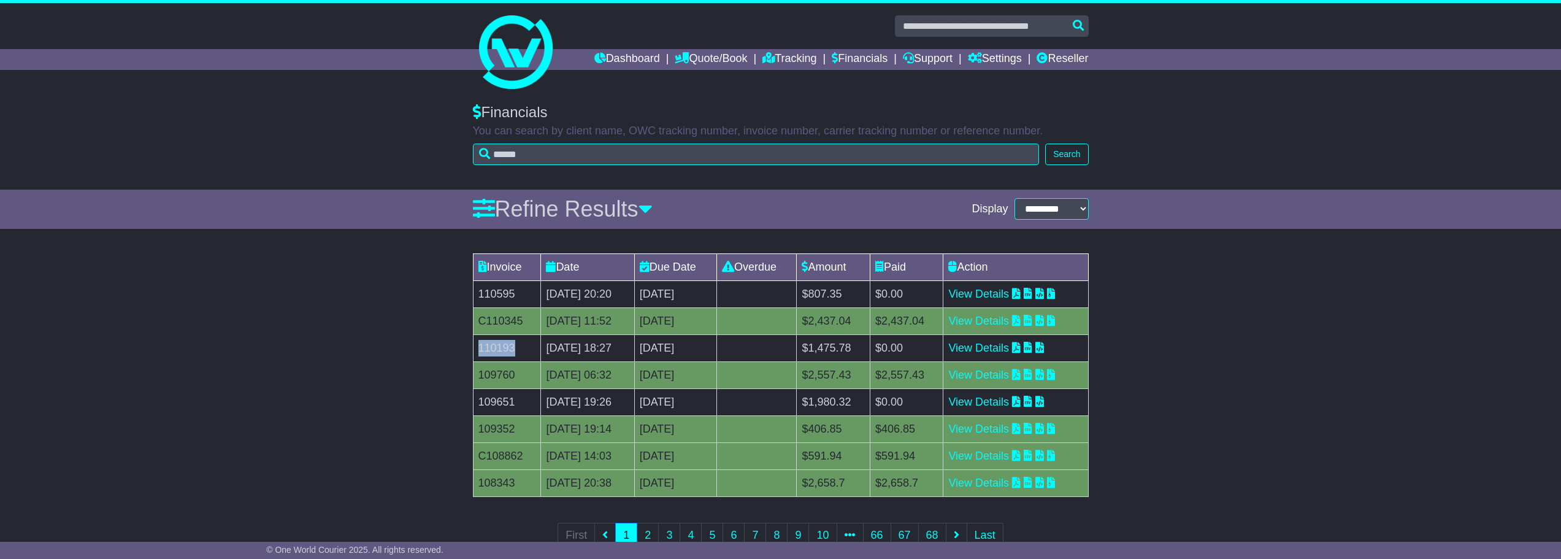 The image size is (1561, 559). Describe the element at coordinates (626, 535) in the screenshot. I see `a: 1` at that location.